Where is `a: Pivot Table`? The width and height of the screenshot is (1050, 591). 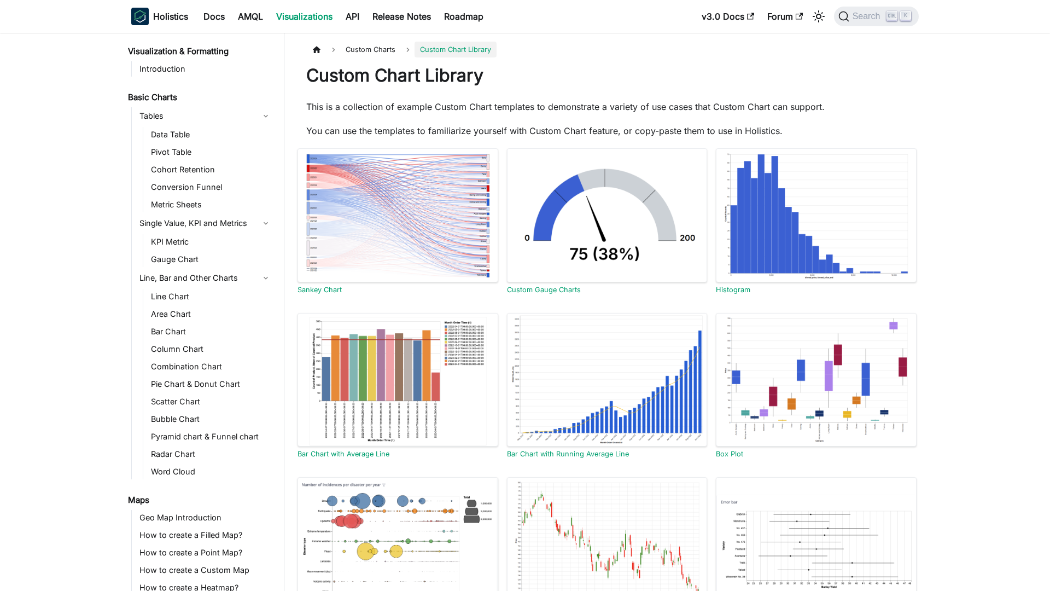
a: Pivot Table is located at coordinates (211, 152).